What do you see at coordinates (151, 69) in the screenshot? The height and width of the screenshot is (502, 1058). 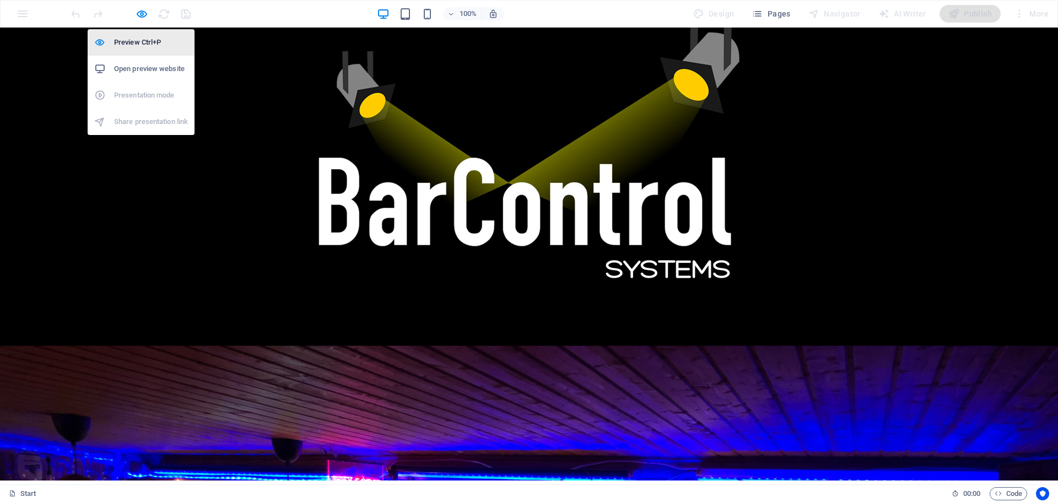 I see `h6: Open preview website` at bounding box center [151, 69].